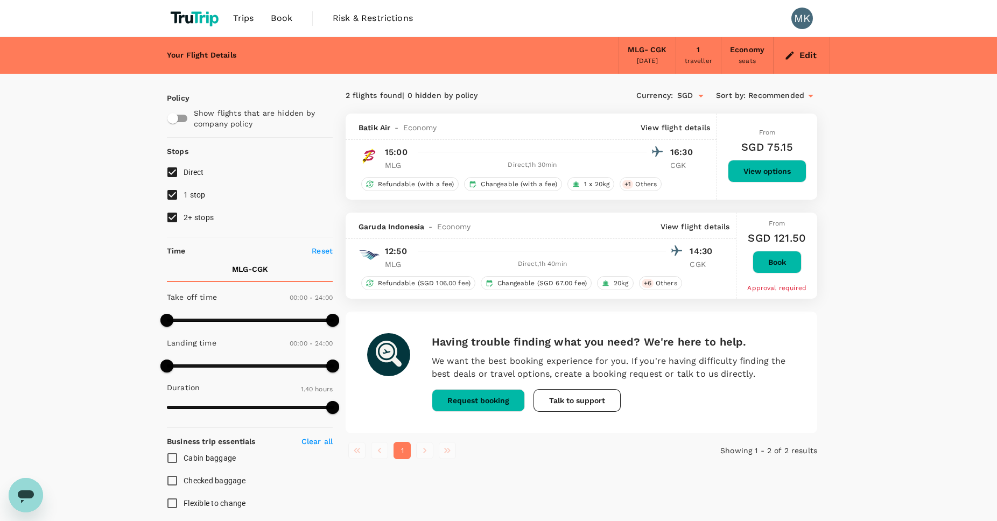  Describe the element at coordinates (322, 251) in the screenshot. I see `p: Reset` at that location.